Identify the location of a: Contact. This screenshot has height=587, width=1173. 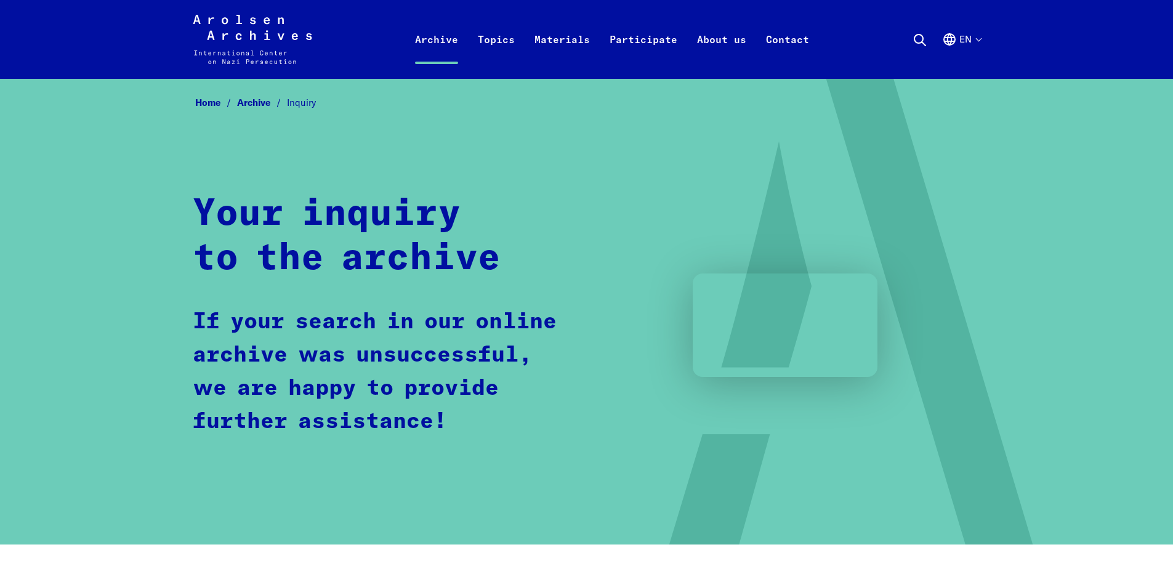
(787, 54).